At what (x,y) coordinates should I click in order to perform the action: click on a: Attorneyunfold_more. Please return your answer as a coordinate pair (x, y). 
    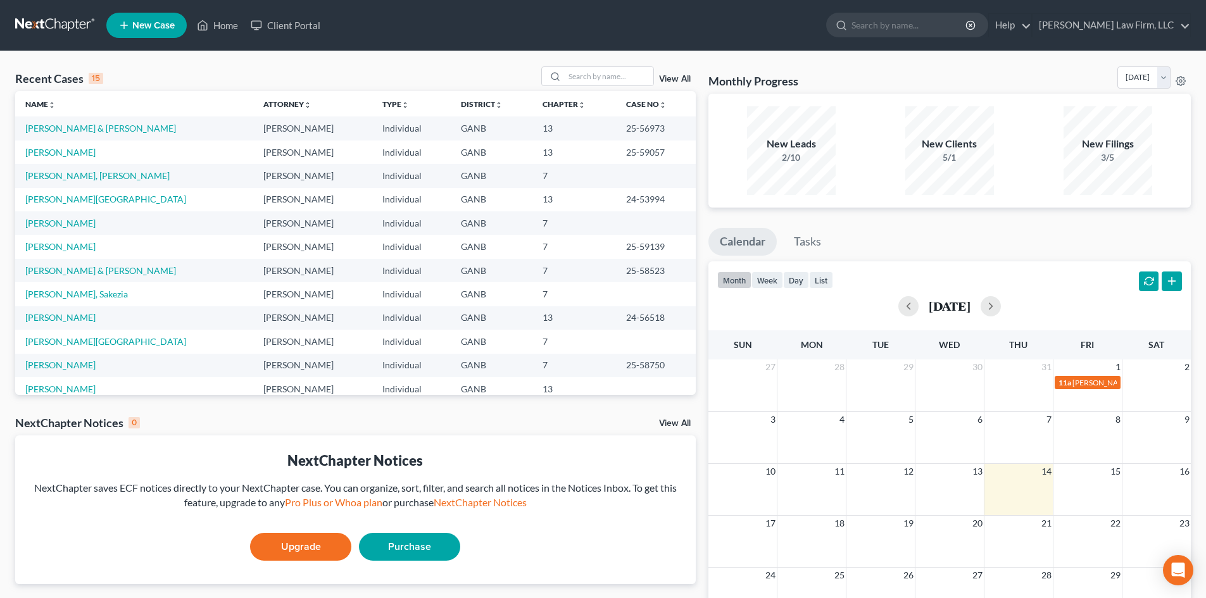
    Looking at the image, I should click on (287, 104).